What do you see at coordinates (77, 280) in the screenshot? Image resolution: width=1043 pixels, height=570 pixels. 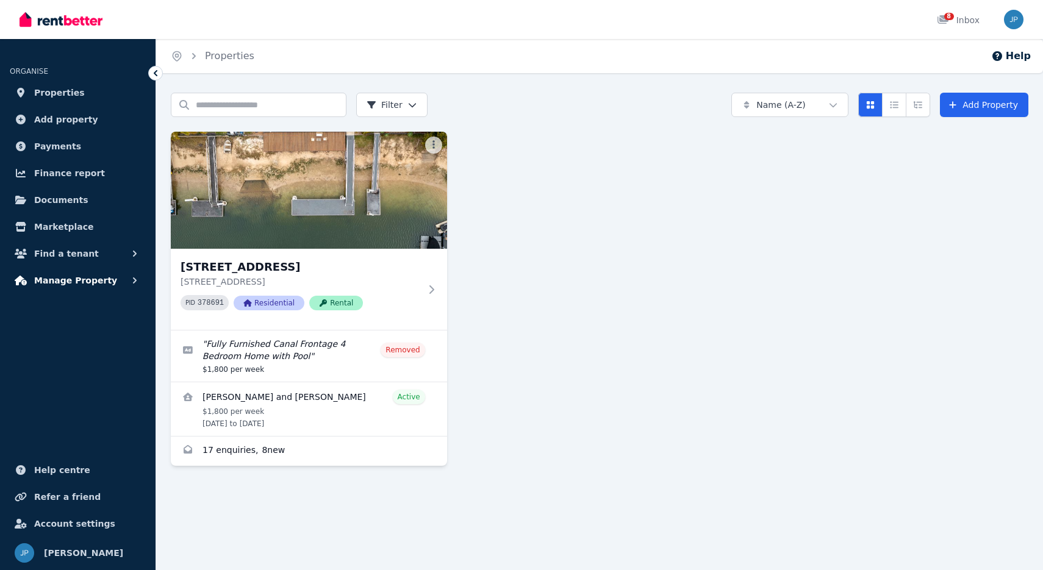 I see `button: Manage Property` at bounding box center [77, 280].